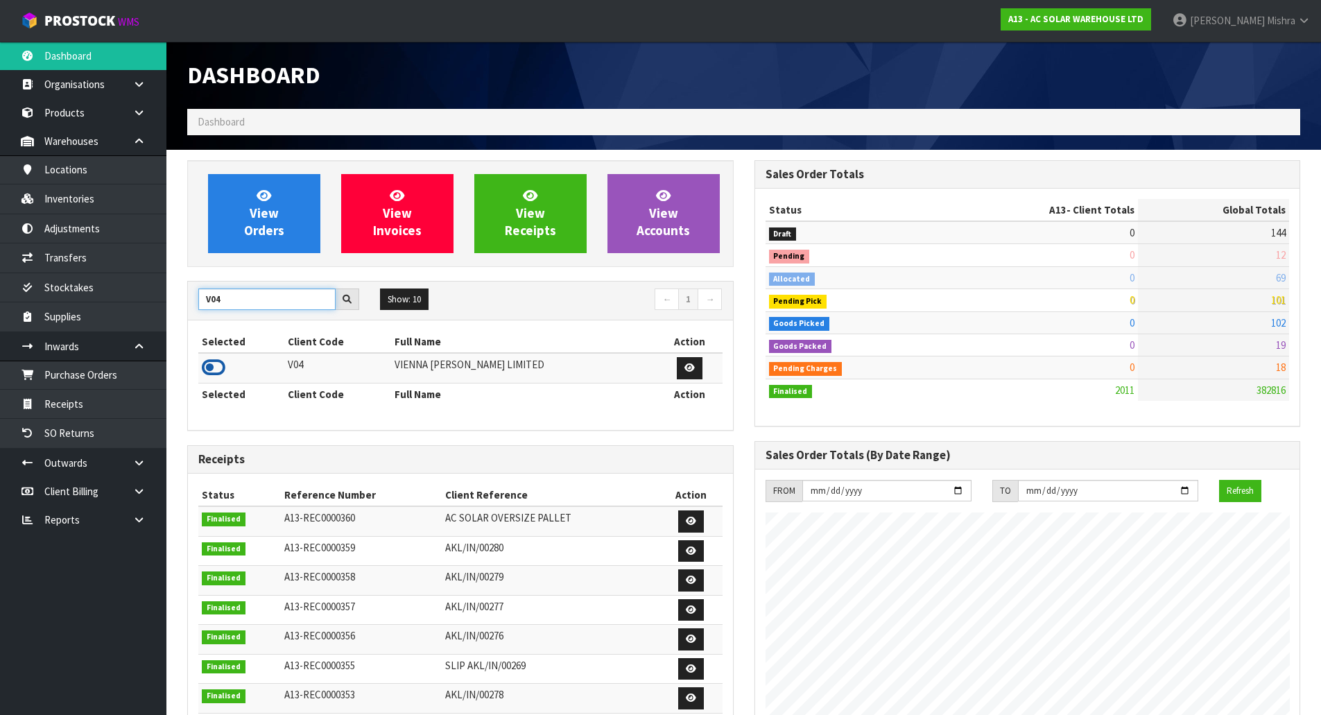  What do you see at coordinates (805, 369) in the screenshot?
I see `span: Pending Charges` at bounding box center [805, 369].